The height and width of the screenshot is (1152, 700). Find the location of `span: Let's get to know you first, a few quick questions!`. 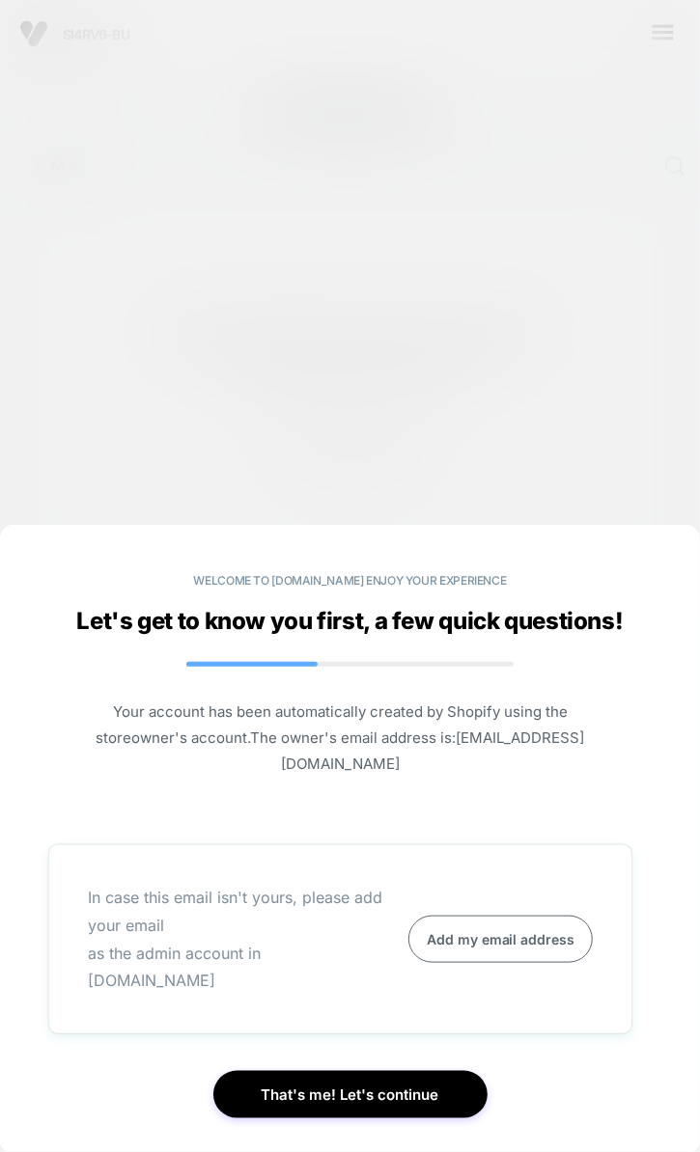

span: Let's get to know you first, a few quick questions! is located at coordinates (349, 620).